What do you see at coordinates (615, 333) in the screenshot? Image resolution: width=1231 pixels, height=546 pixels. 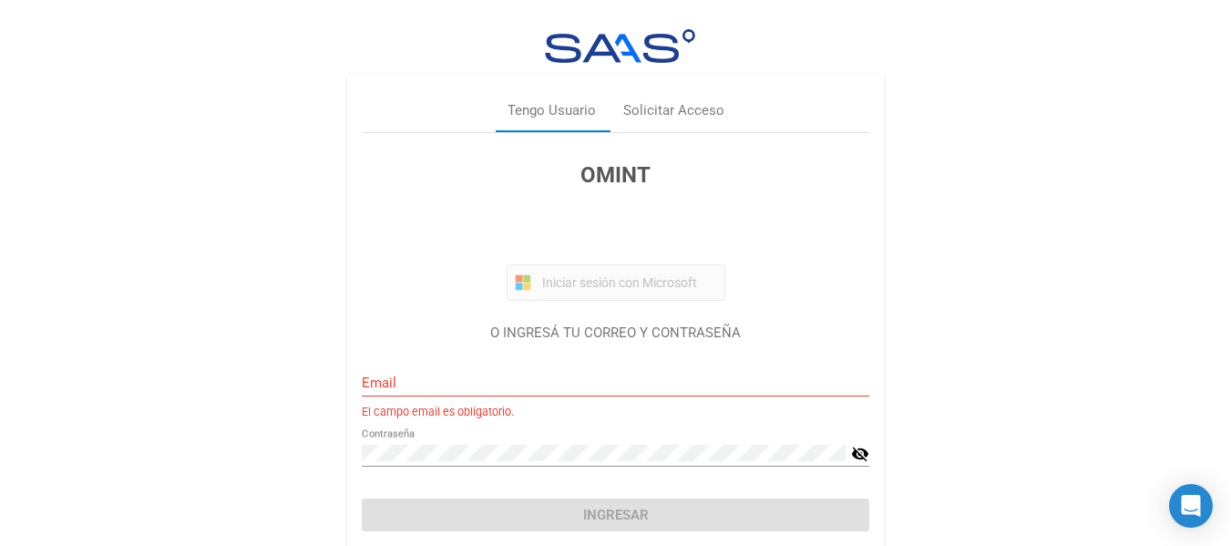 I see `p: O INGRESÁ TU CORREO Y CONTRASEÑA` at bounding box center [615, 333].